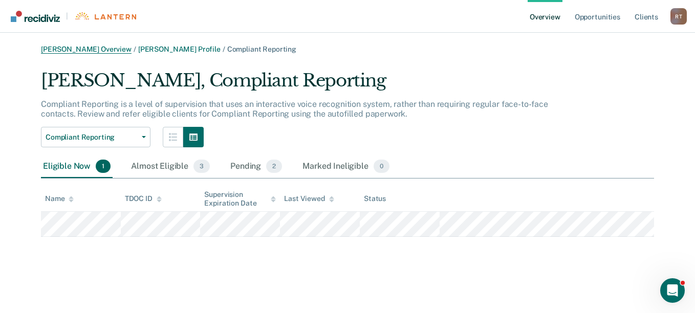 This screenshot has height=313, width=695. I want to click on span: 1, so click(103, 166).